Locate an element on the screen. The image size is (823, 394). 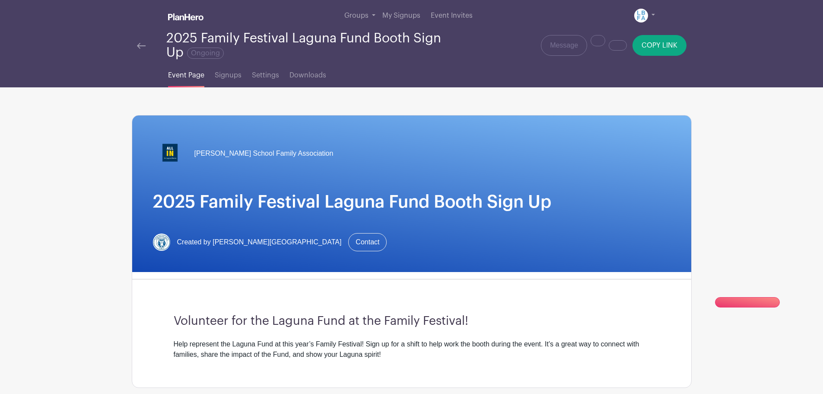
img: LBFArev.png is located at coordinates (641, 16).